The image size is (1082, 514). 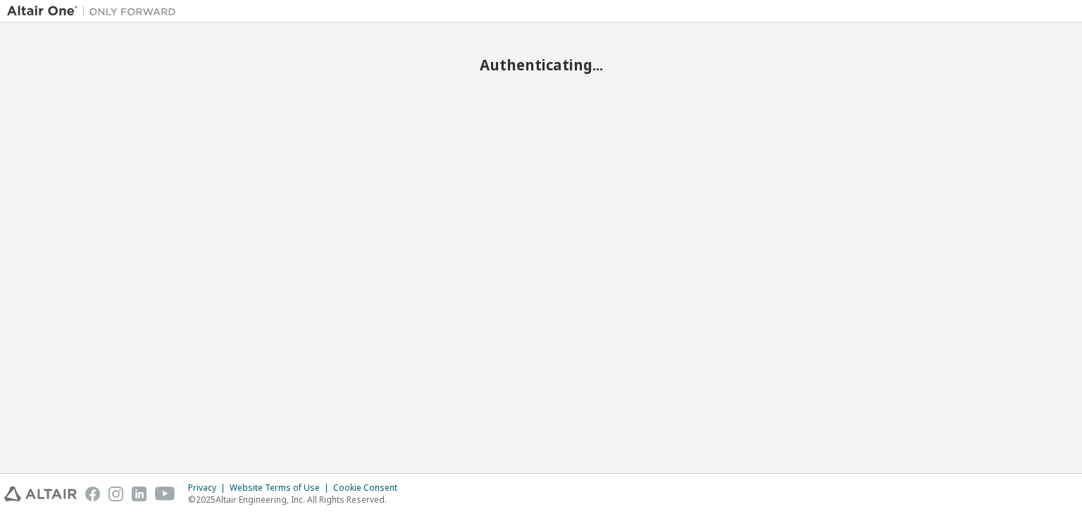 What do you see at coordinates (95, 11) in the screenshot?
I see `img: Altair One` at bounding box center [95, 11].